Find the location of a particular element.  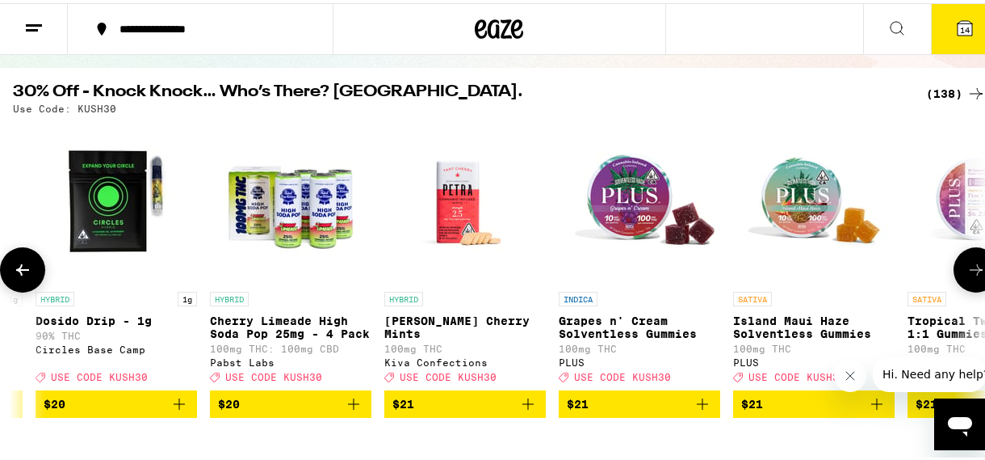

p: Use Code: KUSH30 is located at coordinates (65, 105).